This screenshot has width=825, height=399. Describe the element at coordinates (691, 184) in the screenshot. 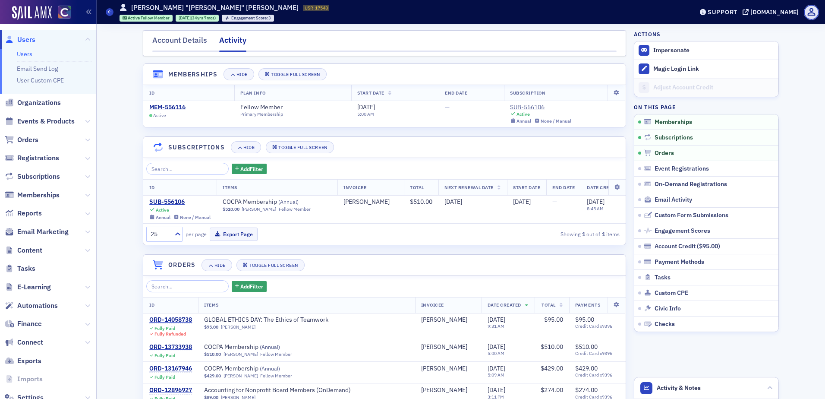

I see `span: On-Demand Registrations` at that location.